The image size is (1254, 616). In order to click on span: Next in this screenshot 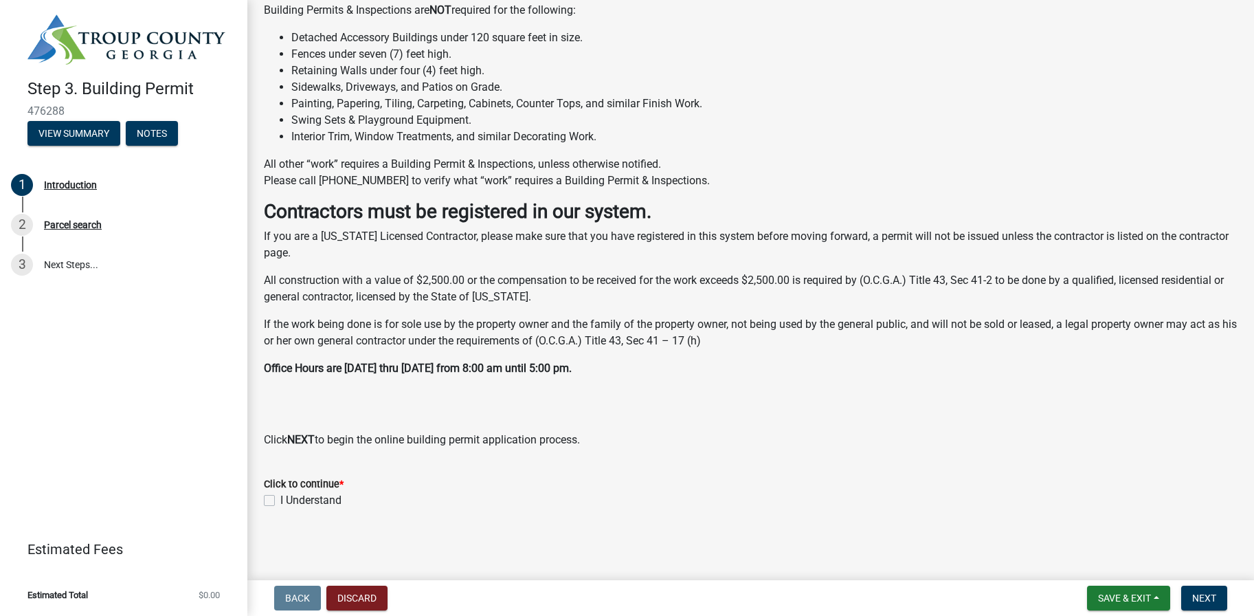, I will do `click(1204, 598)`.